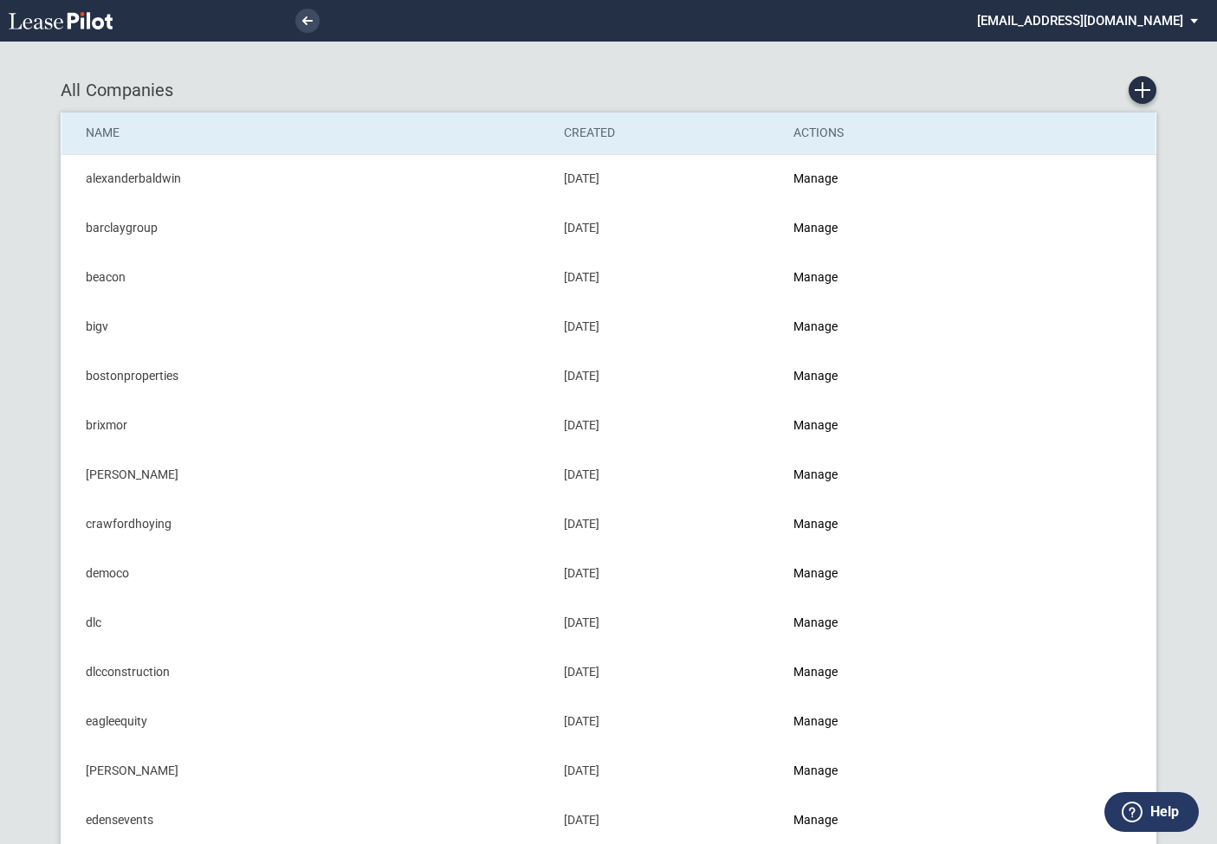  What do you see at coordinates (307, 376) in the screenshot?
I see `td: bostonproperties` at bounding box center [307, 376].